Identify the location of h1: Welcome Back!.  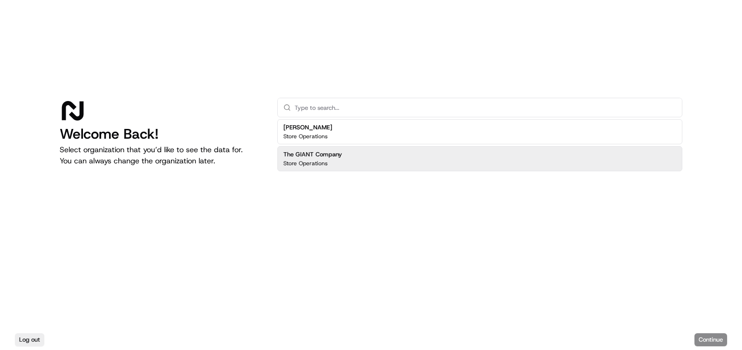
(161, 134).